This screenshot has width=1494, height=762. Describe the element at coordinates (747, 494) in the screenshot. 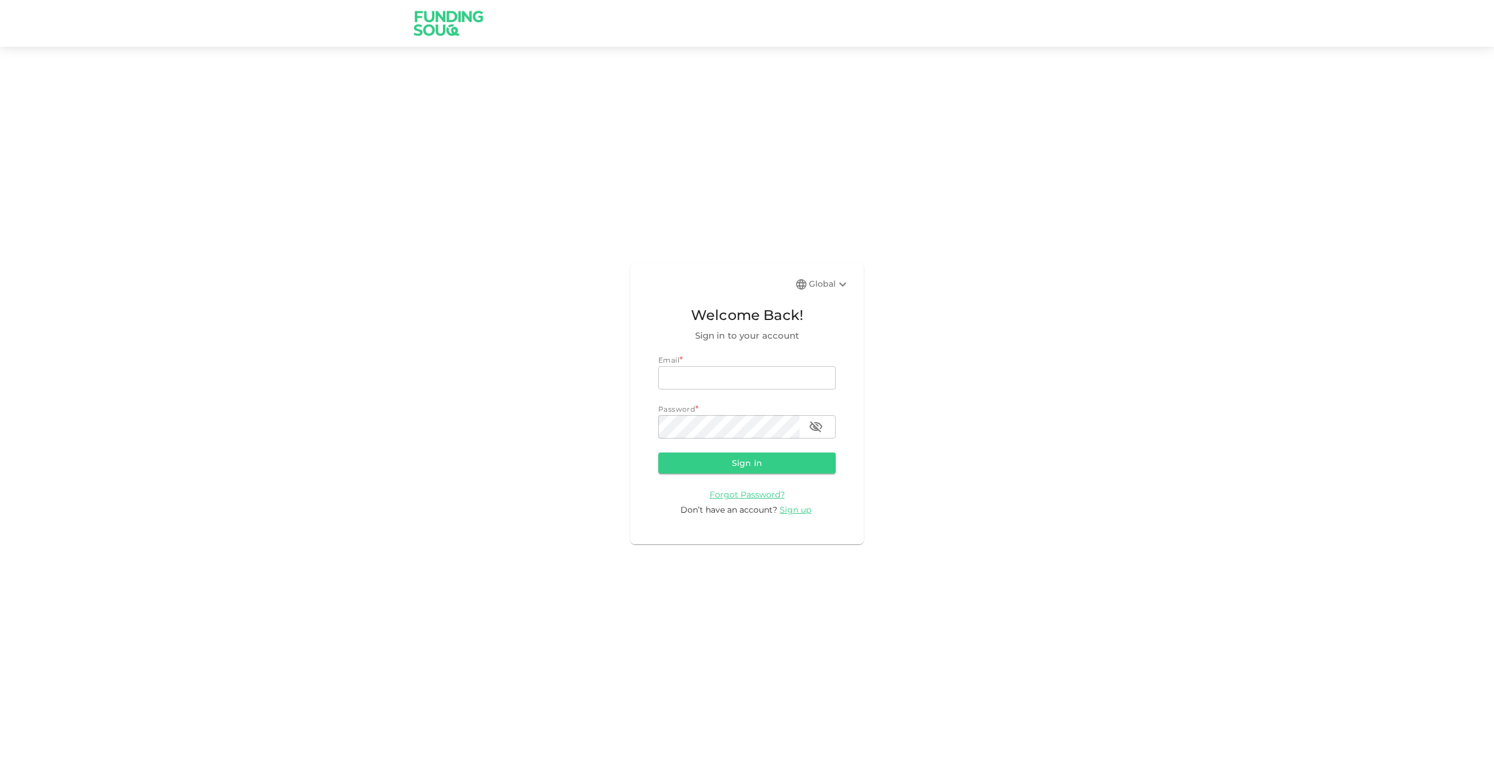

I see `span: Forgot Password?` at that location.